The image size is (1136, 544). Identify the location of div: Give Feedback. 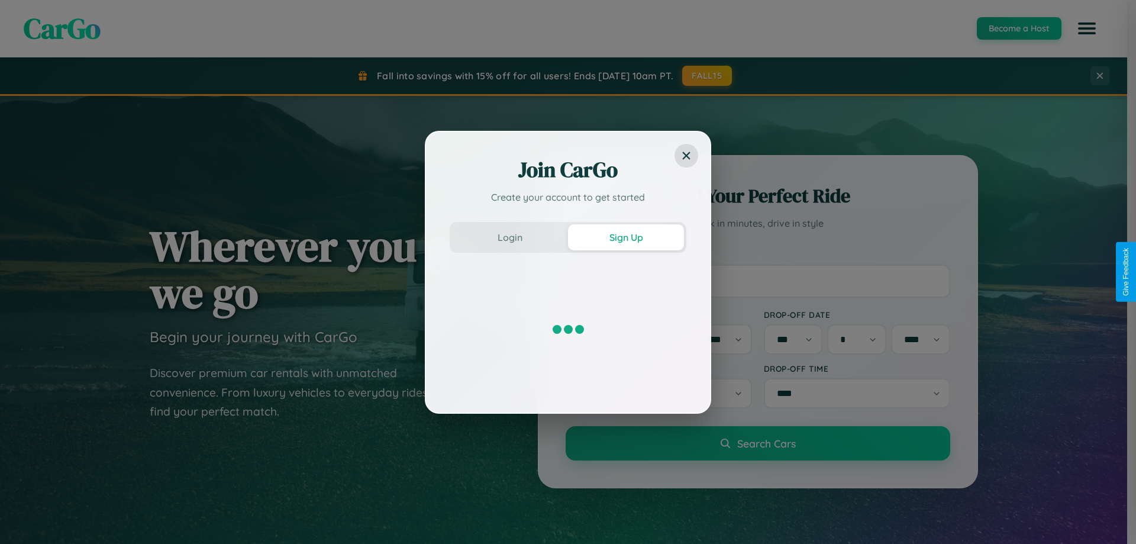
(1126, 272).